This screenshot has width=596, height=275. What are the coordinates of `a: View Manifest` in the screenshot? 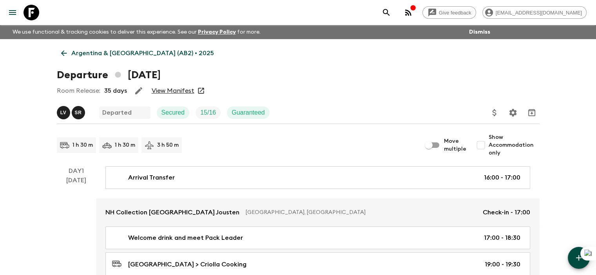 It's located at (173, 91).